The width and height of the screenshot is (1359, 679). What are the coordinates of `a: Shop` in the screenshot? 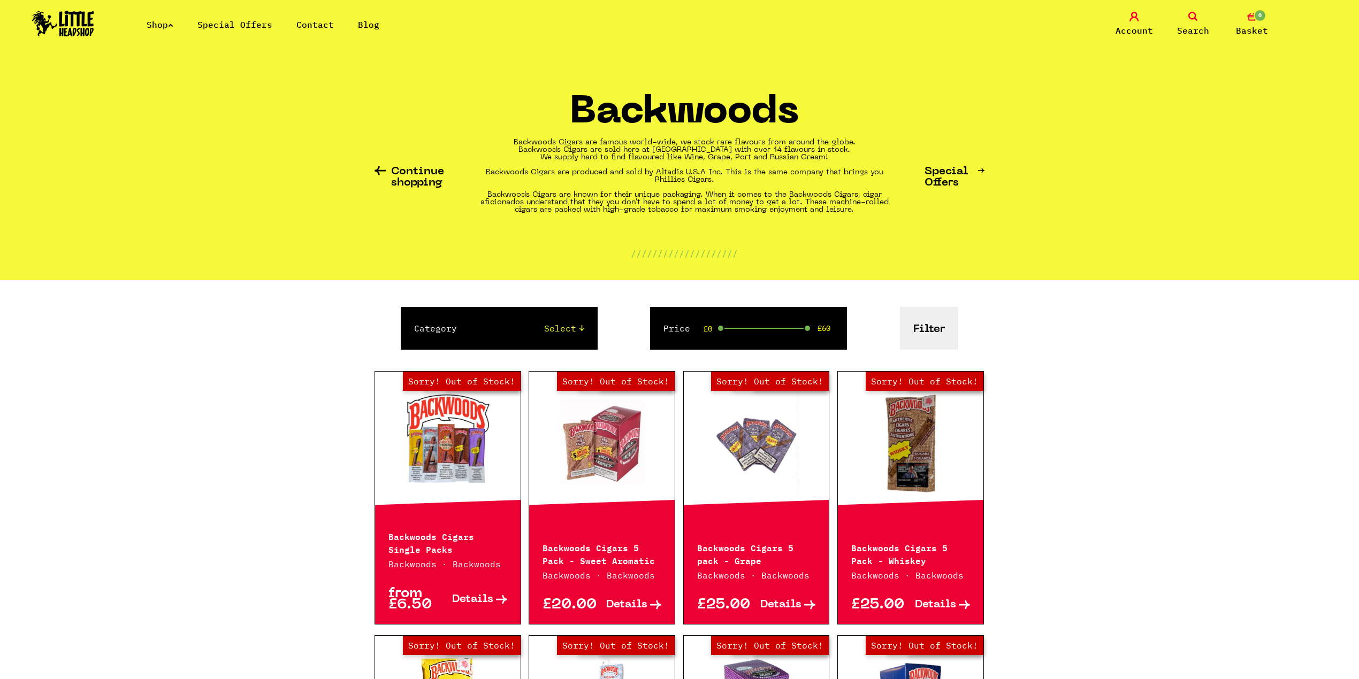 It's located at (160, 25).